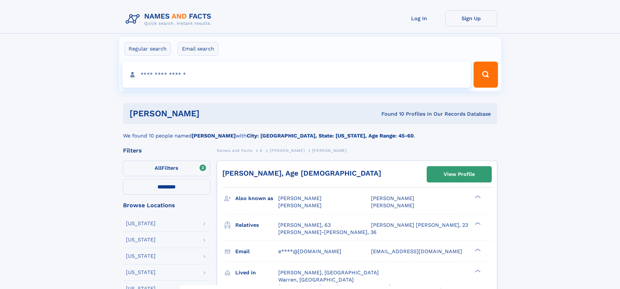 The width and height of the screenshot is (620, 289). What do you see at coordinates (257, 198) in the screenshot?
I see `h3: Also known as` at bounding box center [257, 198].